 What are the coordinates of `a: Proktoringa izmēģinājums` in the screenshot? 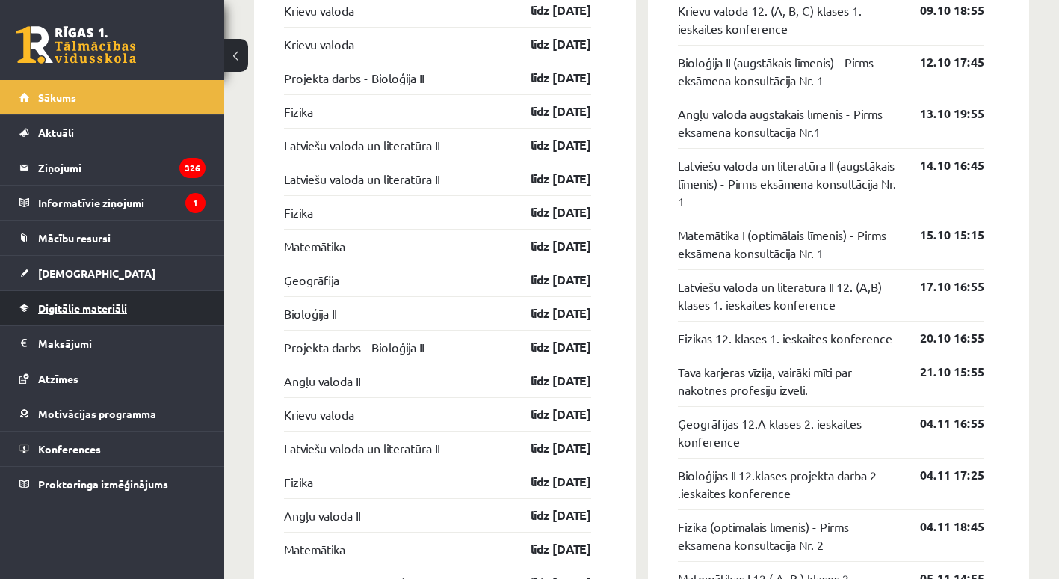 It's located at (112, 484).